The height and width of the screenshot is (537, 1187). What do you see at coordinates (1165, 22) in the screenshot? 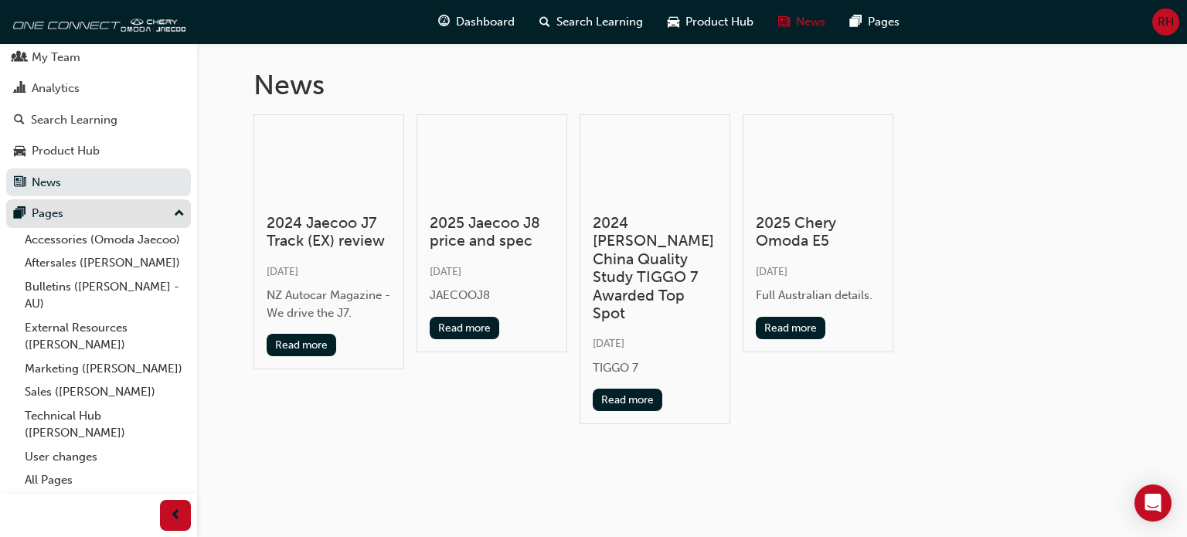
I see `button: RH` at bounding box center [1165, 22].